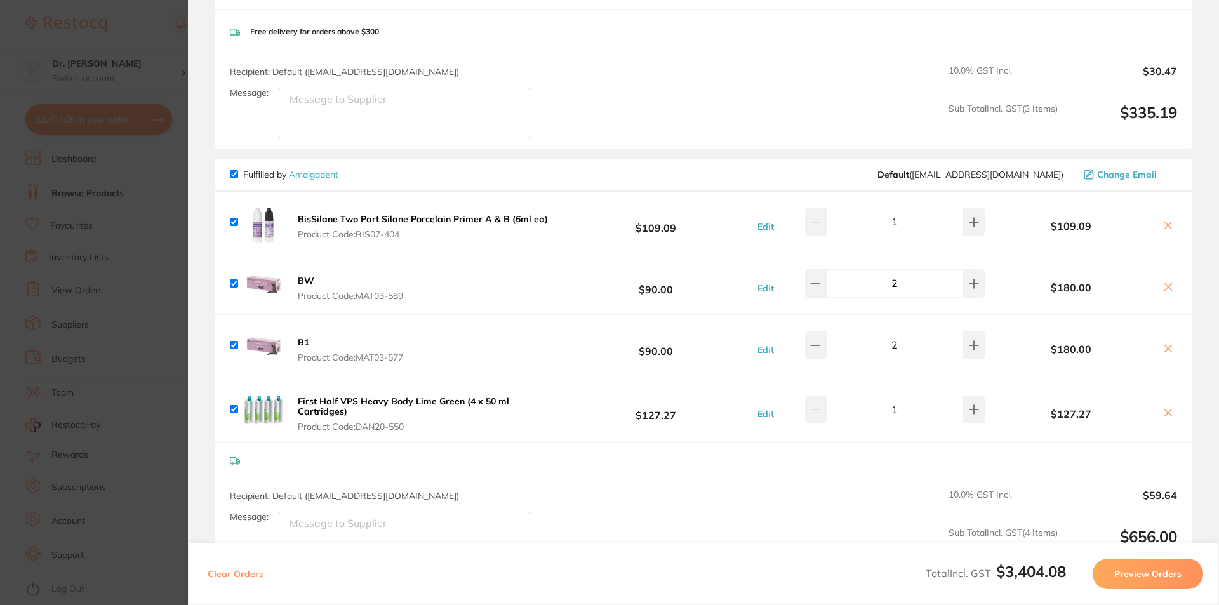 The width and height of the screenshot is (1219, 605). What do you see at coordinates (970, 175) in the screenshot?
I see `span: info@amalgadent.com.au` at bounding box center [970, 175].